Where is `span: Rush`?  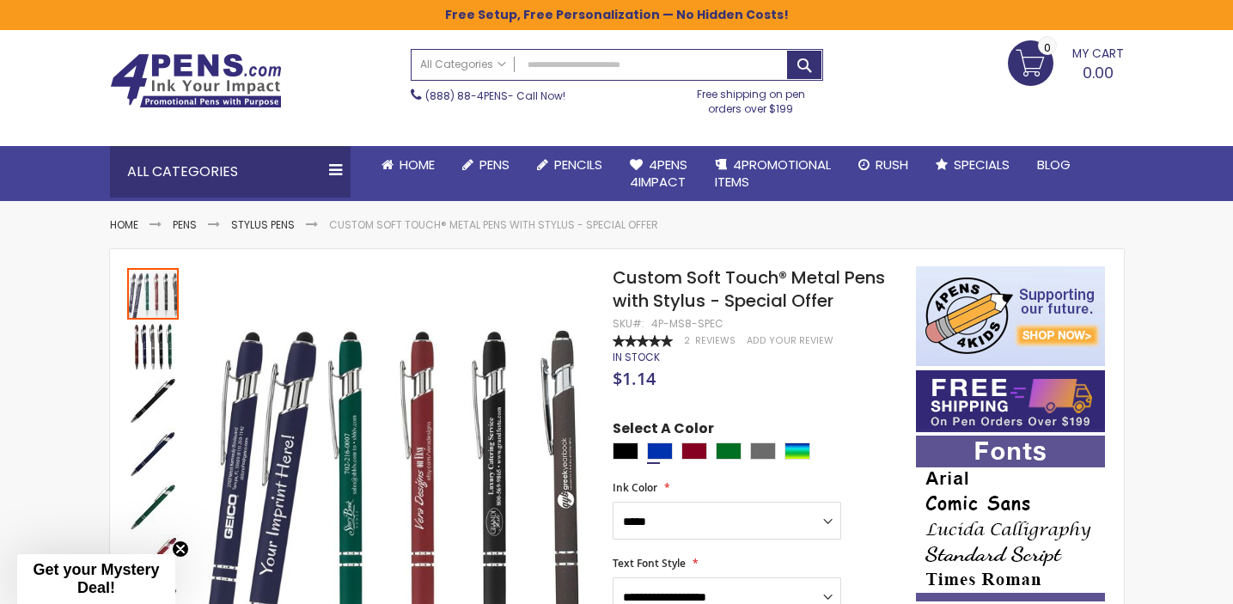
span: Rush is located at coordinates (892, 164).